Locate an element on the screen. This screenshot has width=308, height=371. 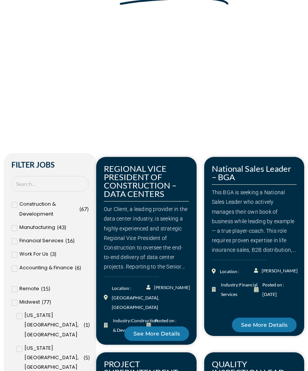
span: Work For Us is located at coordinates (34, 254).